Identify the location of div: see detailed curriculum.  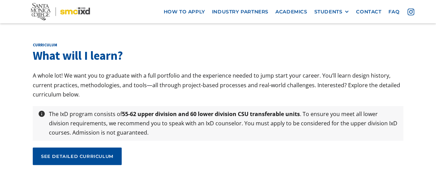
(77, 157).